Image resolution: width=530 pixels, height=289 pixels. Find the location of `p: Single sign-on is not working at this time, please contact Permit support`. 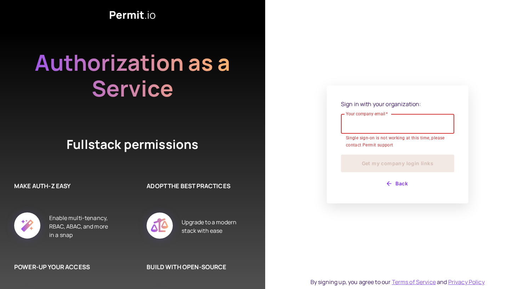

p: Single sign-on is not working at this time, please contact Permit support is located at coordinates (398, 142).